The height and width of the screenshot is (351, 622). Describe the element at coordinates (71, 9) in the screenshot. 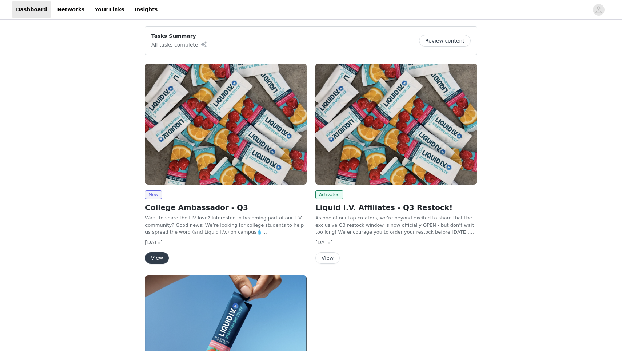

I see `a: Networks` at that location.